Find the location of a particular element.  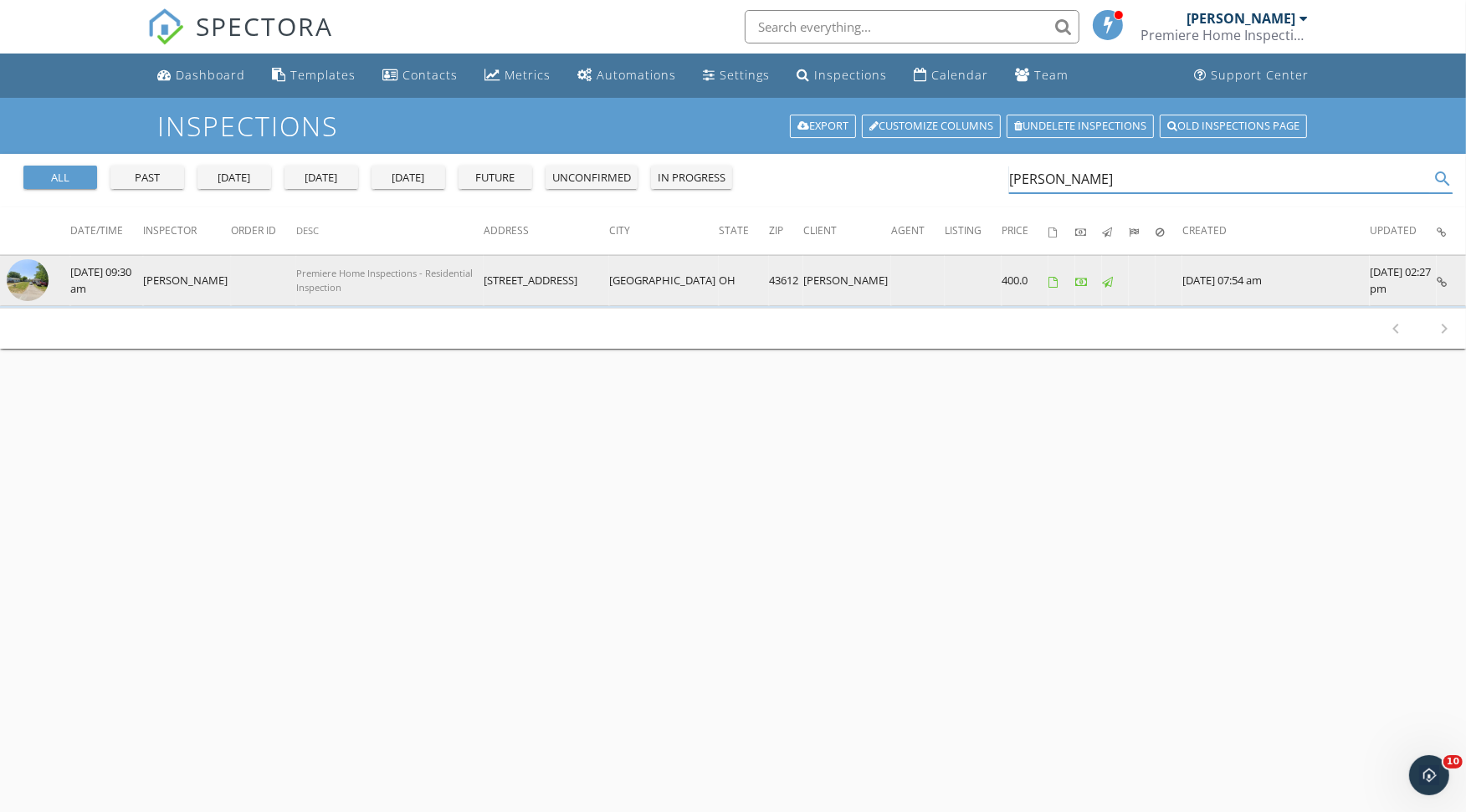

div: Dashboard is located at coordinates (210, 75).